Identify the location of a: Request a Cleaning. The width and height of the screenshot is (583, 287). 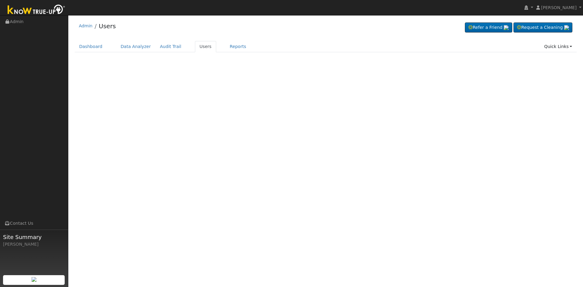
(543, 28).